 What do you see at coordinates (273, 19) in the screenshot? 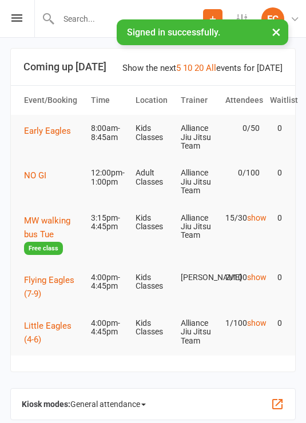
I see `div: FC` at bounding box center [273, 19].